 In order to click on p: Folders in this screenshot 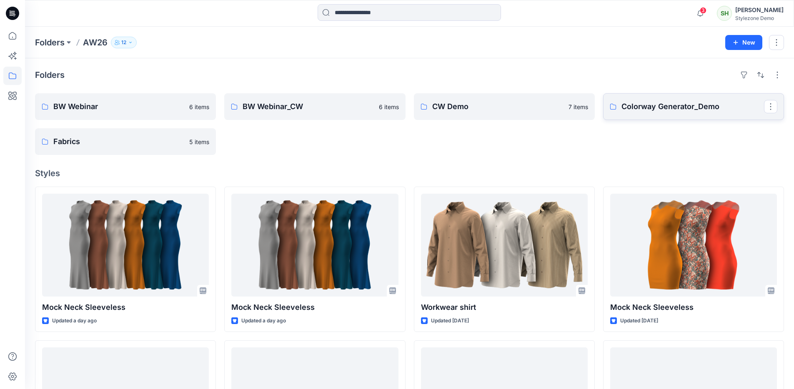, I will do `click(50, 43)`.